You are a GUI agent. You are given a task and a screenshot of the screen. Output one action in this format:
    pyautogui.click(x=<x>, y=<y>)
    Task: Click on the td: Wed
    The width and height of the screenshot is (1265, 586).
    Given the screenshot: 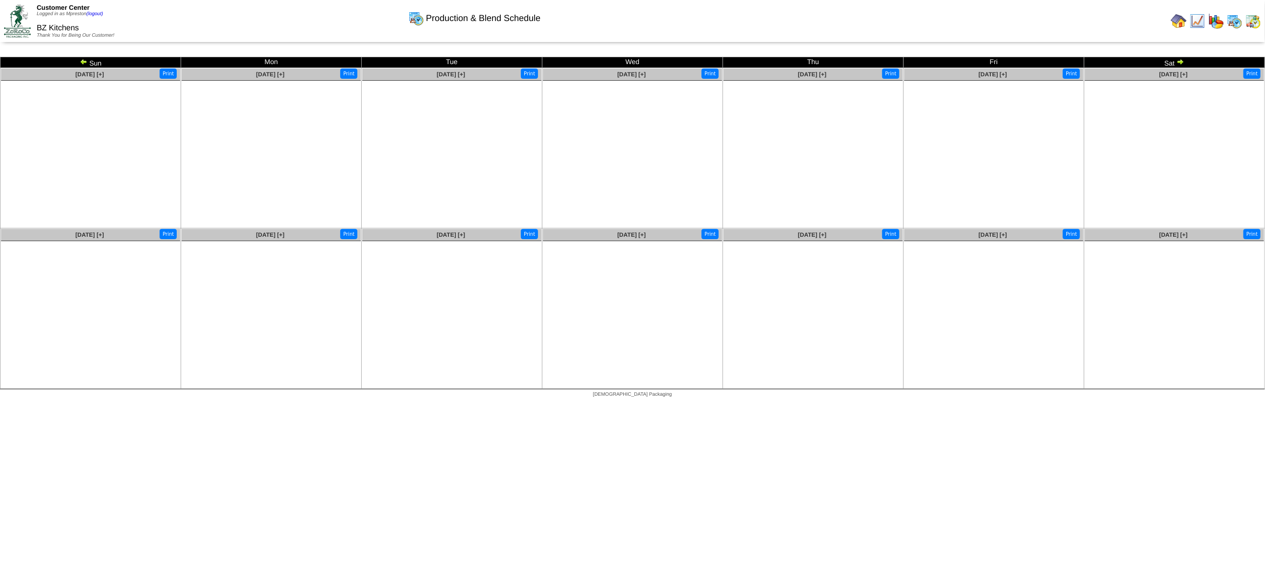 What is the action you would take?
    pyautogui.click(x=632, y=63)
    